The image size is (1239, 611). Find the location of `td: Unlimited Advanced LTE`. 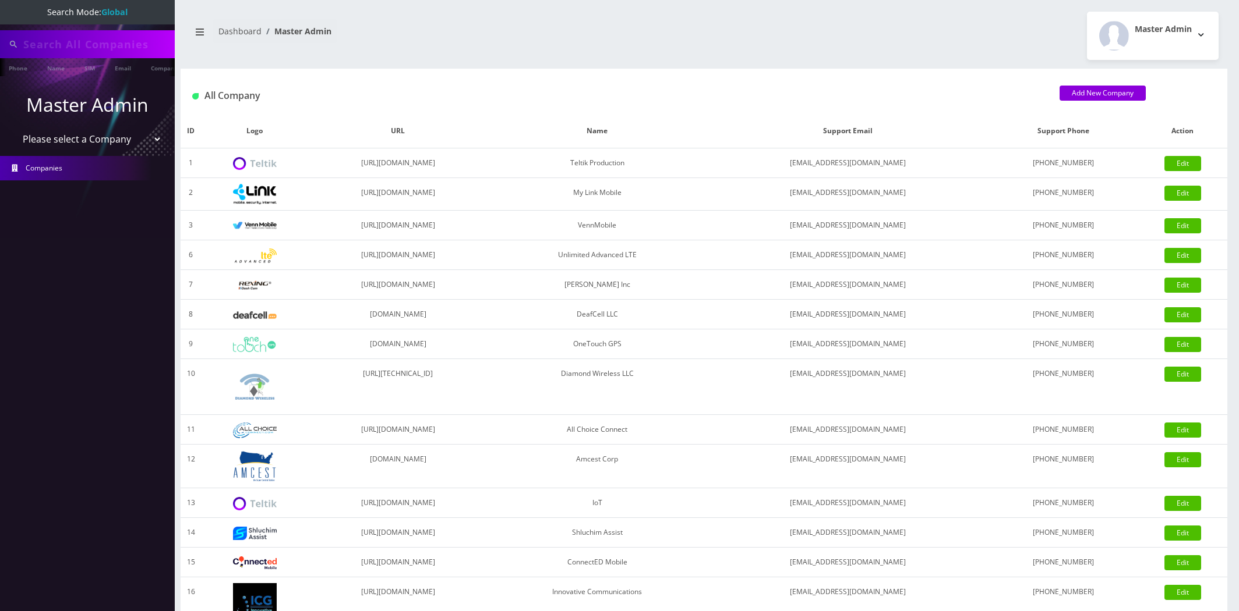

td: Unlimited Advanced LTE is located at coordinates (597, 255).